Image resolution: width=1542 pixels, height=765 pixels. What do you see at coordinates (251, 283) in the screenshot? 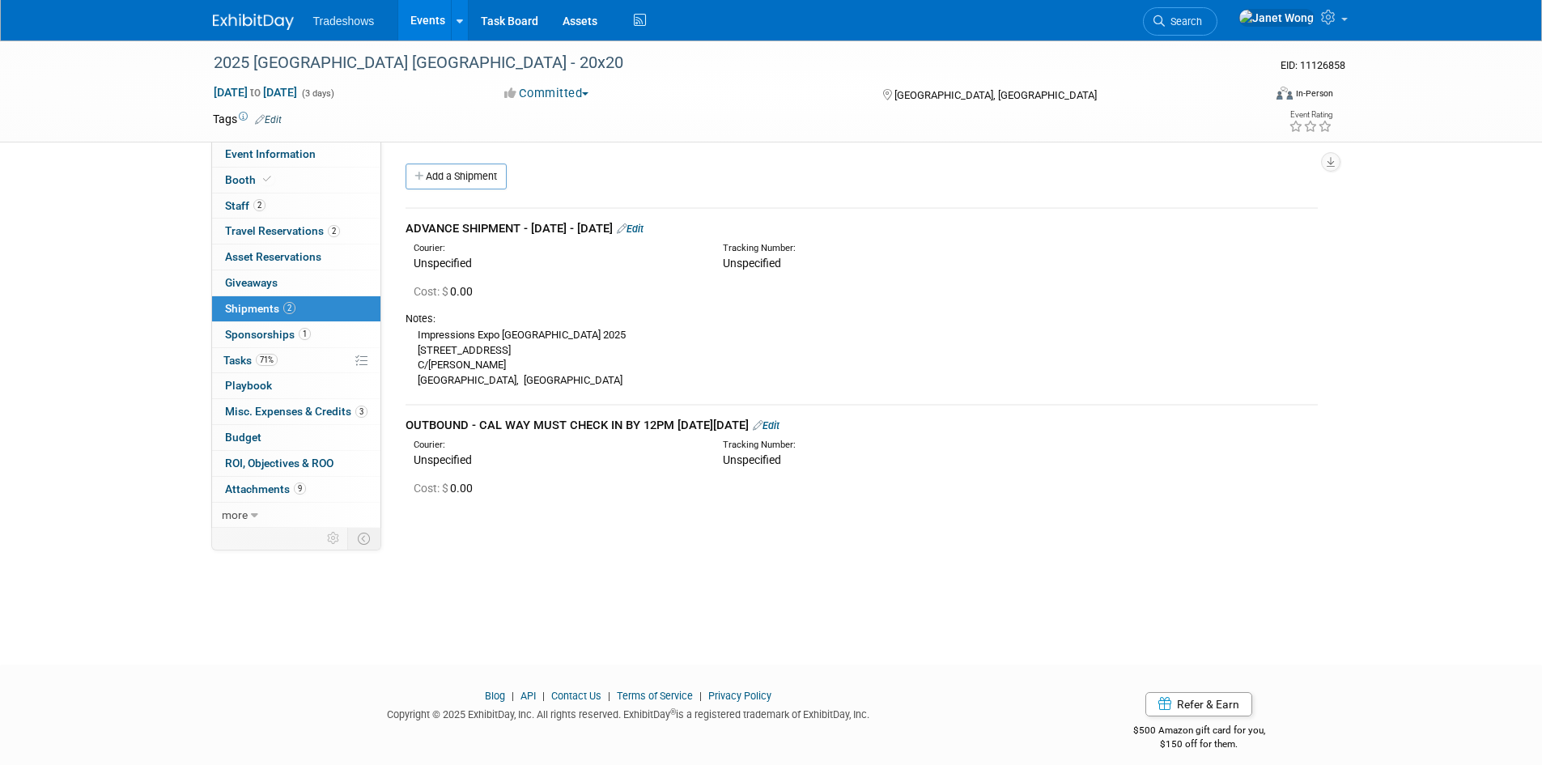
I see `span: Giveaways` at bounding box center [251, 283].